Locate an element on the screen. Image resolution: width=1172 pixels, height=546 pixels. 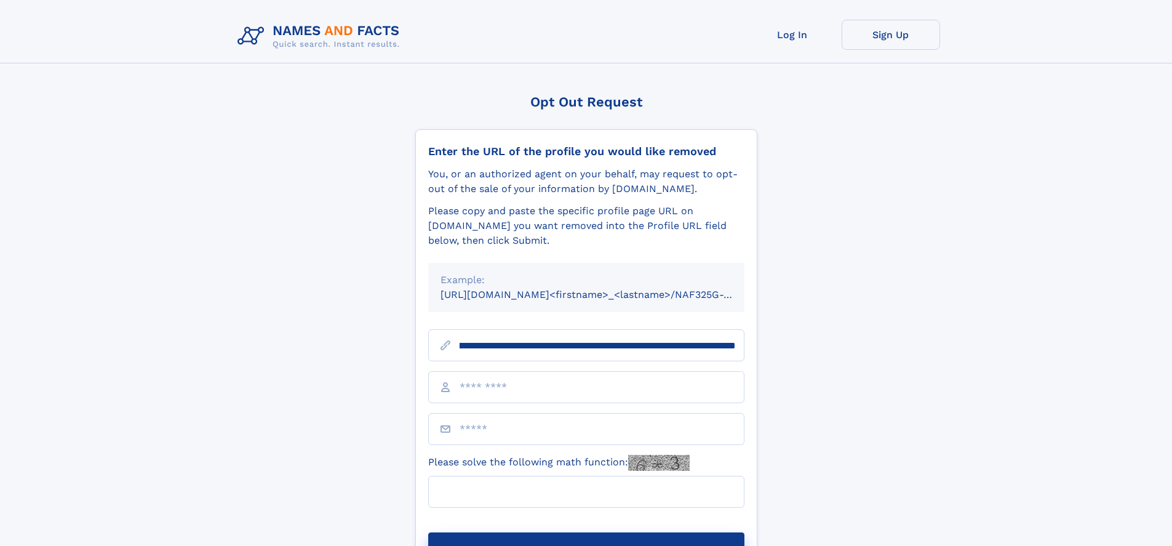
a: Log In is located at coordinates (792, 34).